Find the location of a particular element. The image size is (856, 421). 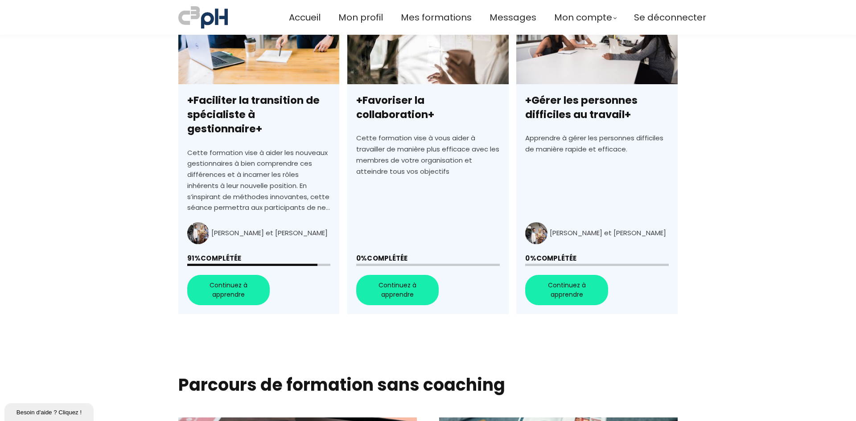

div: Besoin d'aide ? Cliquez ! is located at coordinates (45, 11).